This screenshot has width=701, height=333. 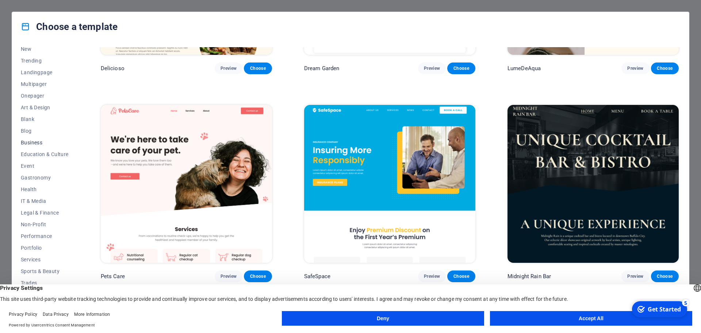 What do you see at coordinates (45, 49) in the screenshot?
I see `span: New` at bounding box center [45, 49].